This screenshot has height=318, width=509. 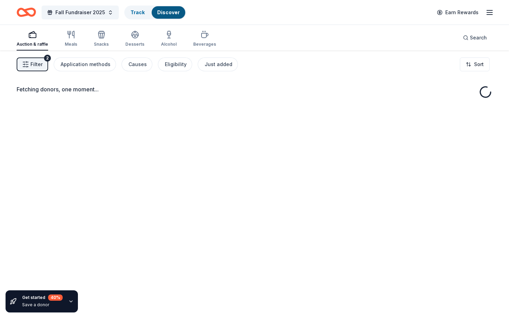 What do you see at coordinates (42, 298) in the screenshot?
I see `div: Get started` at bounding box center [42, 298].